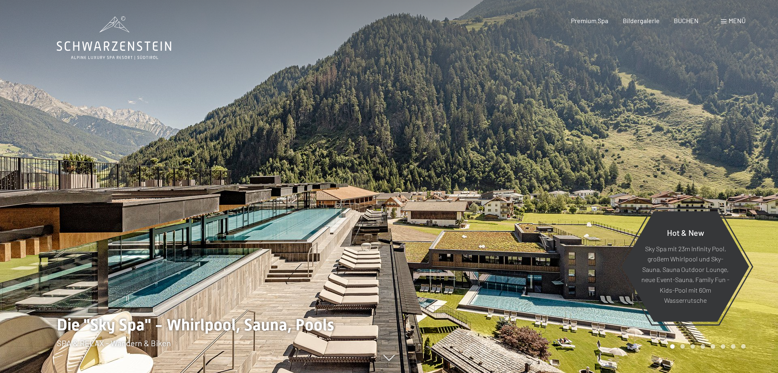 This screenshot has width=778, height=373. Describe the element at coordinates (641, 20) in the screenshot. I see `a: Bildergalerie` at that location.